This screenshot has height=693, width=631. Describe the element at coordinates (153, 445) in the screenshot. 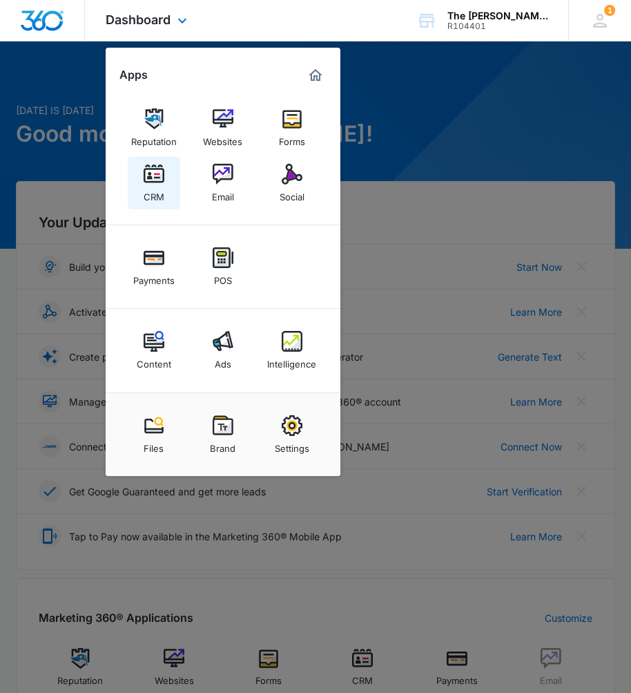

I see `div: Files` at that location.